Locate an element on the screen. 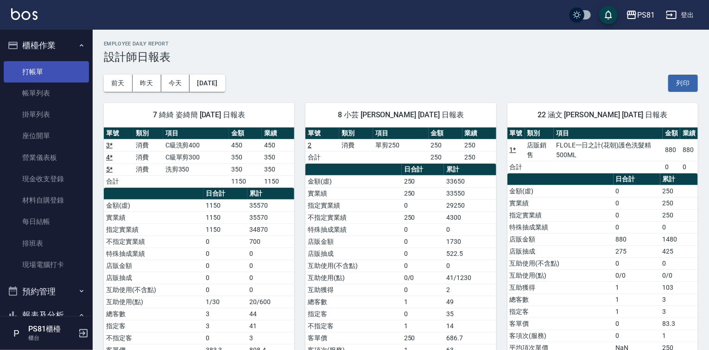 The width and height of the screenshot is (709, 350). td: 1150 is located at coordinates (245, 181).